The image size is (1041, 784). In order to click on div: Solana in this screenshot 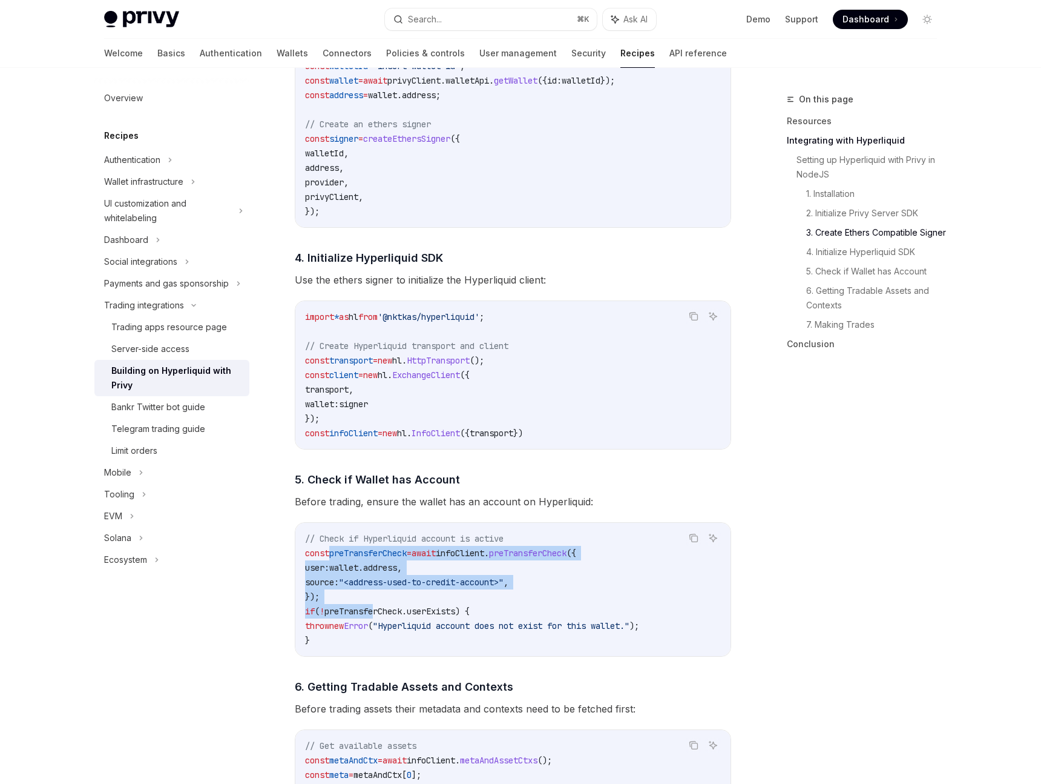, I will do `click(117, 538)`.